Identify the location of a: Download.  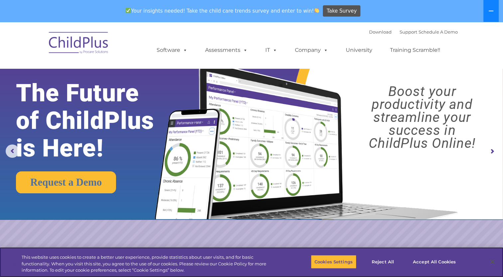
(380, 32).